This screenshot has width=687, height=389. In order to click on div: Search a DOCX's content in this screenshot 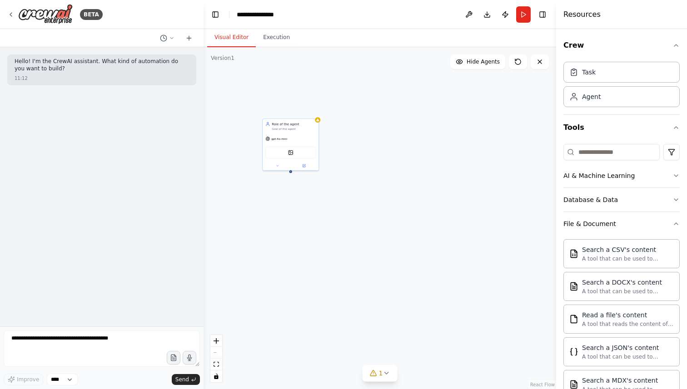, I will do `click(628, 282)`.